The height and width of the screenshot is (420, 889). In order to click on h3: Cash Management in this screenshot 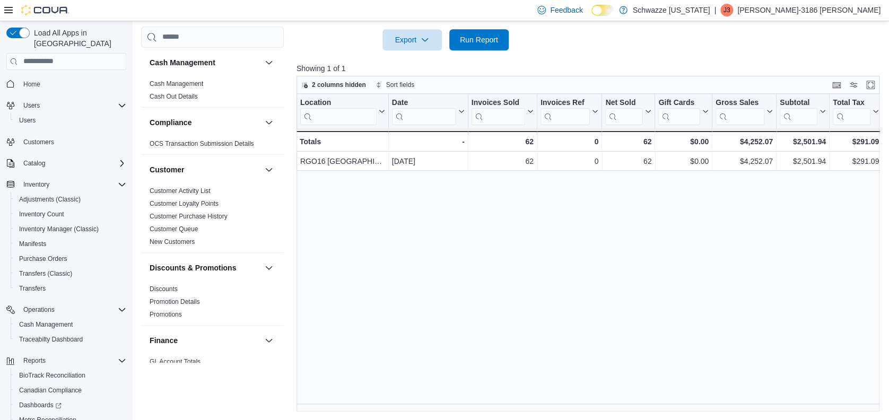, I will do `click(183, 63)`.